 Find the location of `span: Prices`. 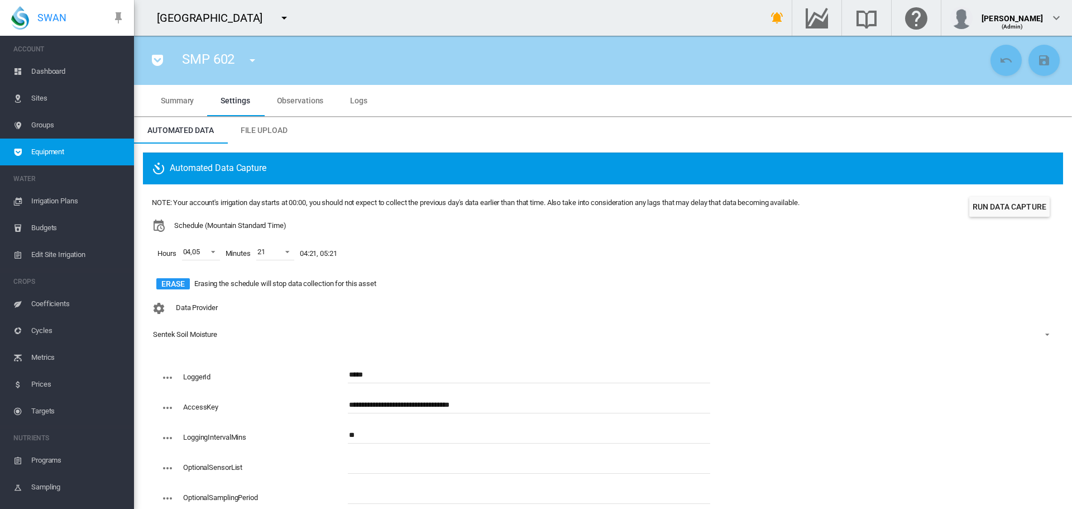

span: Prices is located at coordinates (78, 384).